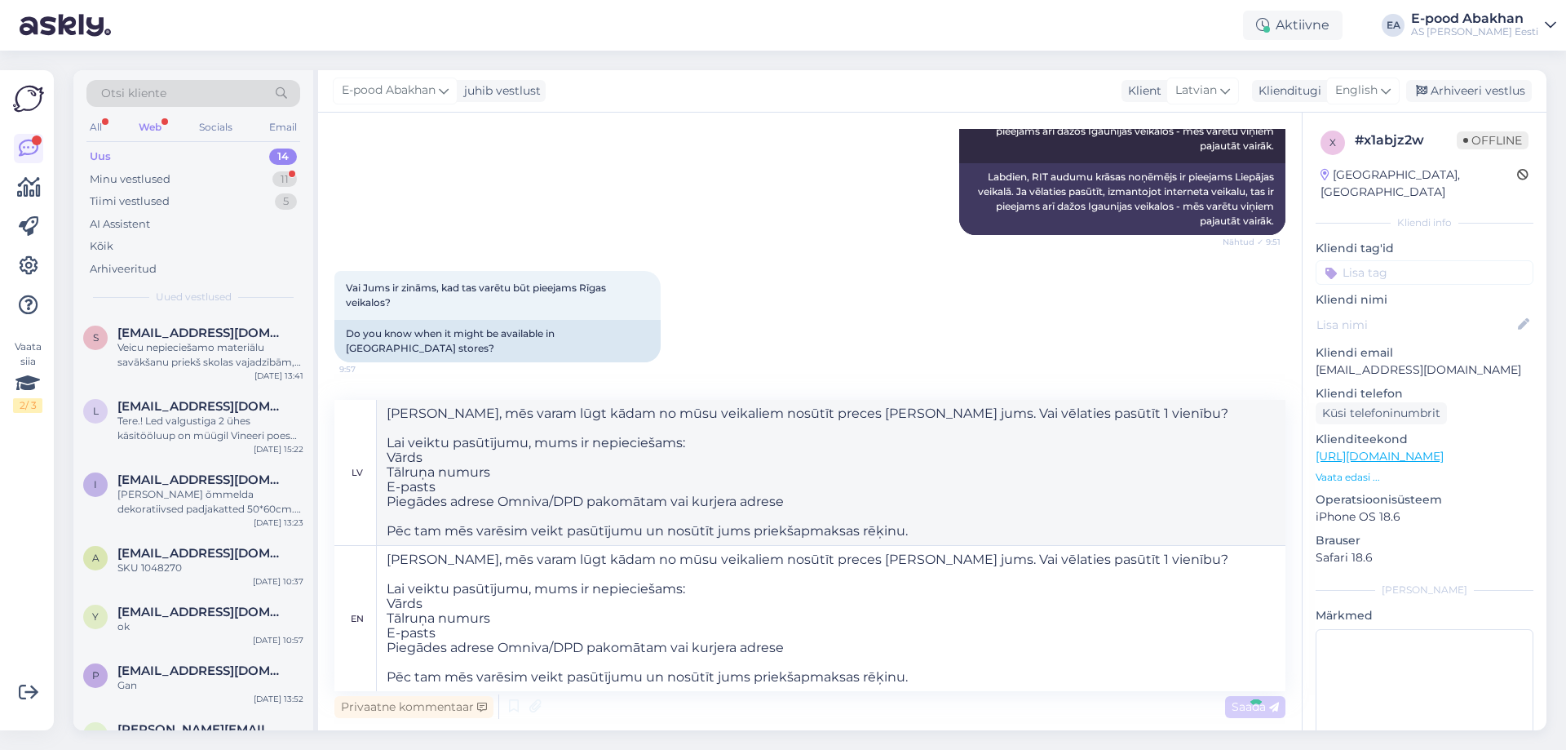 Image resolution: width=1566 pixels, height=750 pixels. I want to click on p: Safari 18.6, so click(1424, 557).